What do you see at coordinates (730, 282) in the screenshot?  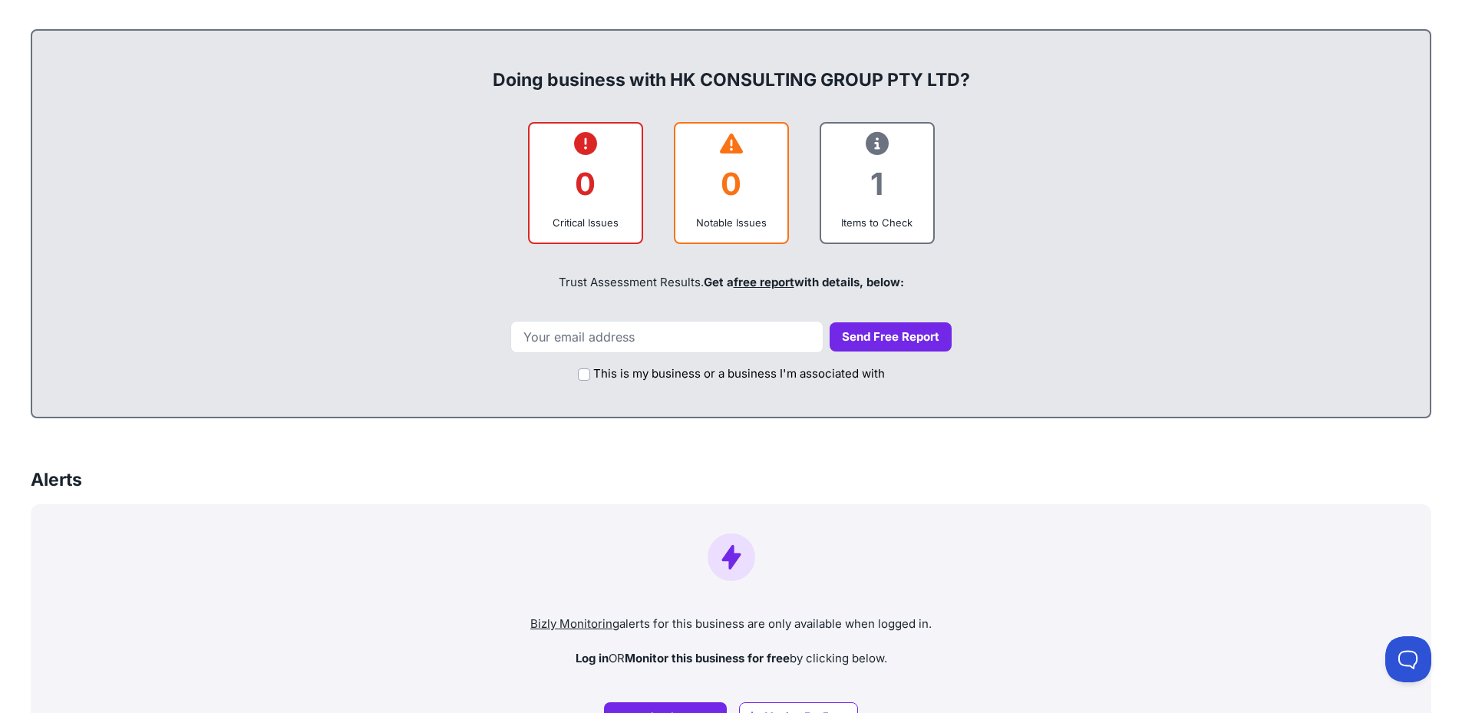 I see `div: Trust Assessment Results.` at bounding box center [730, 282].